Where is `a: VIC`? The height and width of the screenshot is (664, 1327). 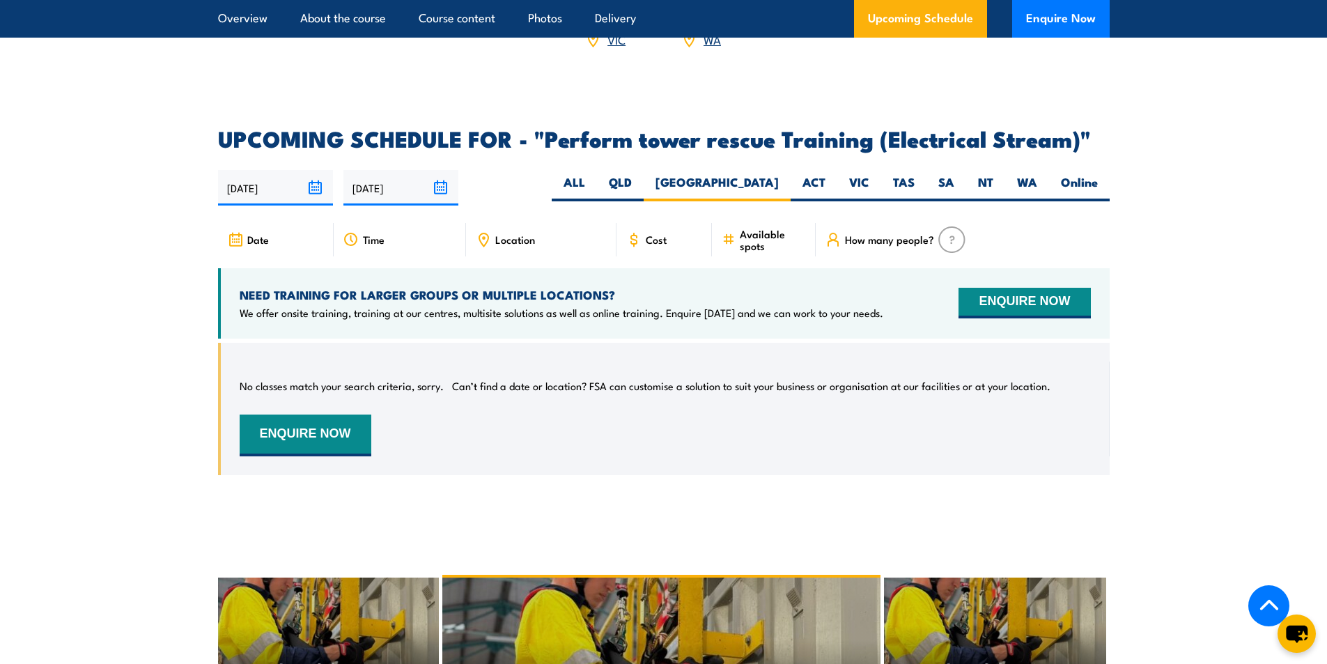
a: VIC is located at coordinates (616, 39).